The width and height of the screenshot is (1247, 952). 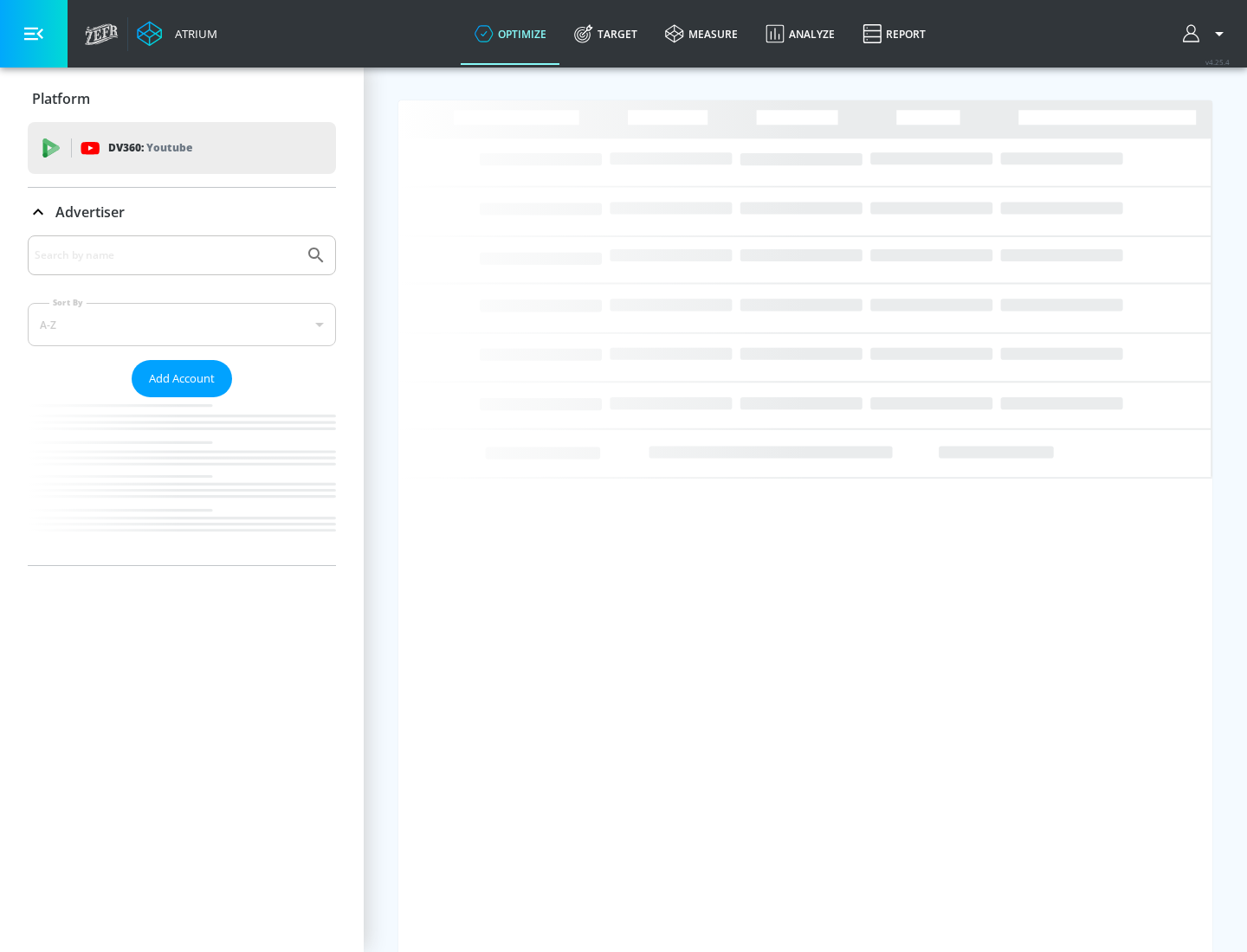 I want to click on div: Platform, so click(x=182, y=99).